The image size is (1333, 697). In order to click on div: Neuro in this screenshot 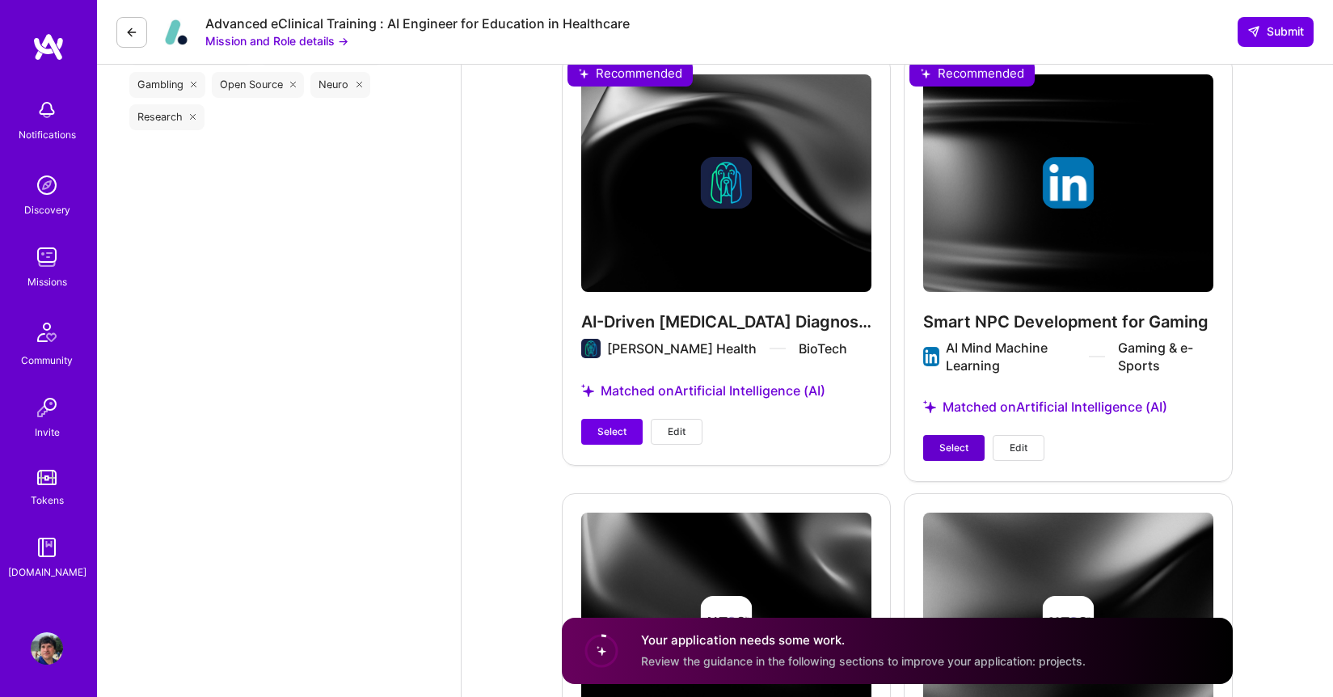, I will do `click(340, 85)`.